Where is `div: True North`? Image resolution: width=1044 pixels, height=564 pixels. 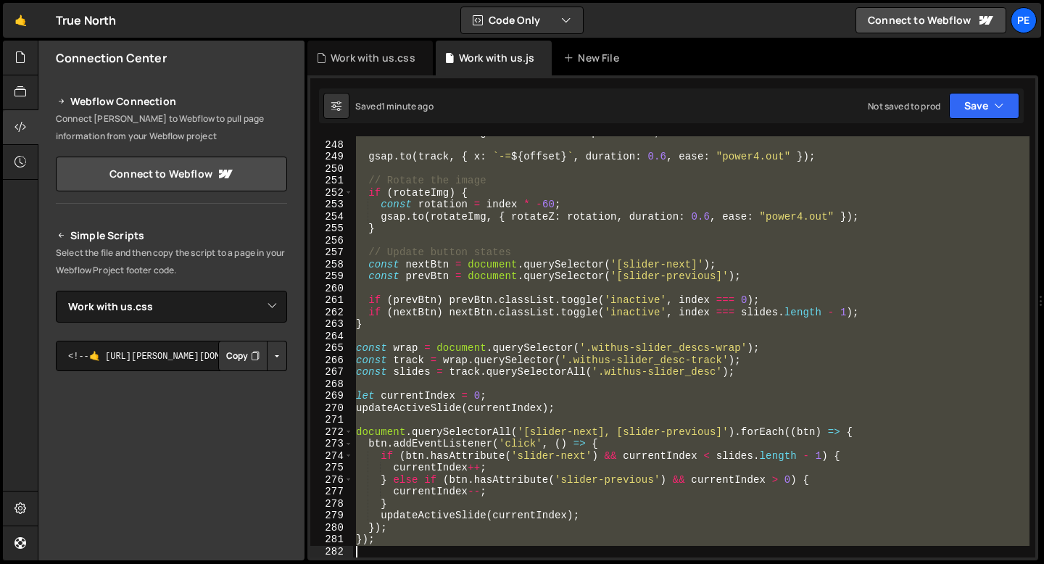 div: True North is located at coordinates (86, 20).